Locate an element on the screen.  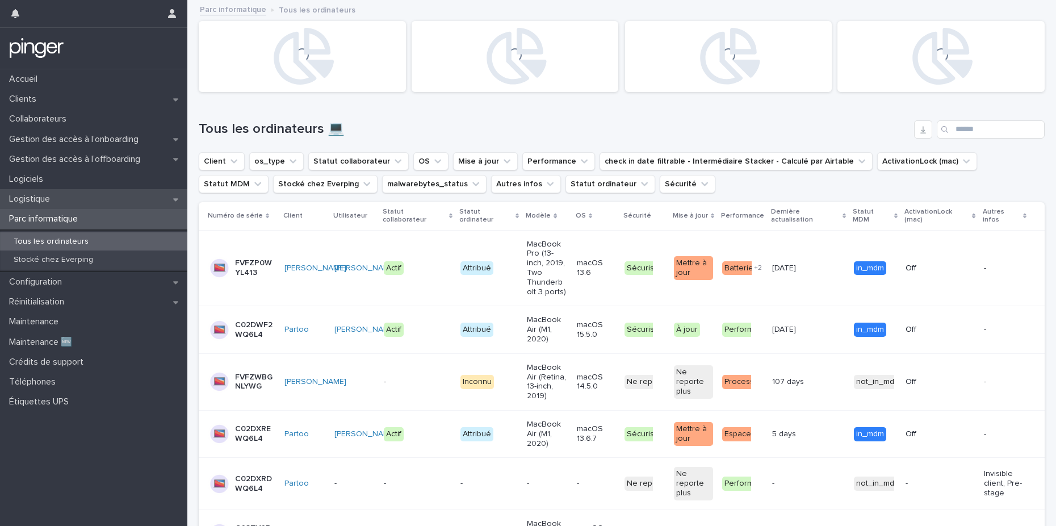
p: Autres infos is located at coordinates (1001, 216).